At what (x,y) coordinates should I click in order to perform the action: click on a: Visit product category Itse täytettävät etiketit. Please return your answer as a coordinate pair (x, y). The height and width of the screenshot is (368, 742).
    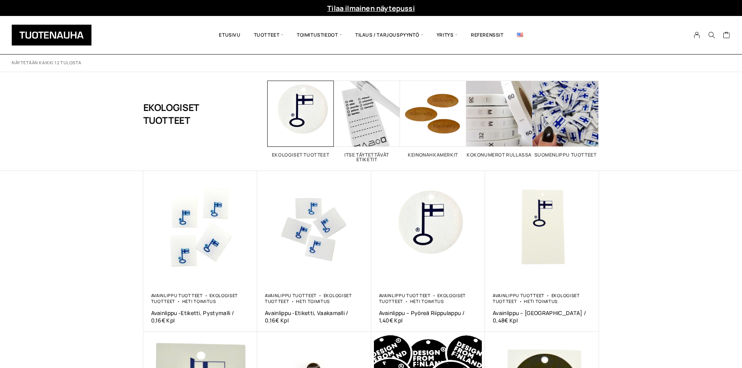
    Looking at the image, I should click on (367, 121).